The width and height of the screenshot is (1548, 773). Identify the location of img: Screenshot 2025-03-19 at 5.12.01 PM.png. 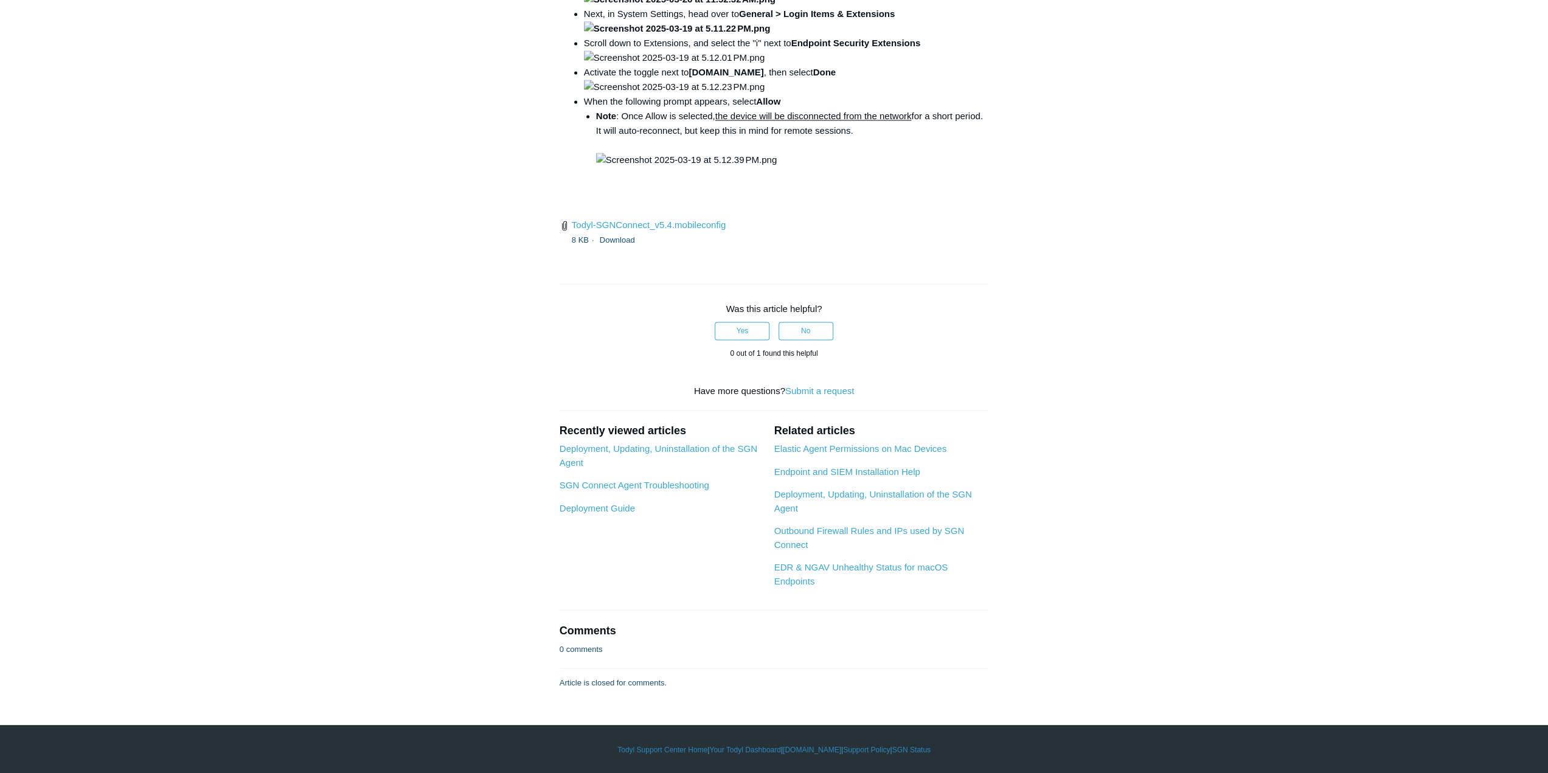
(674, 58).